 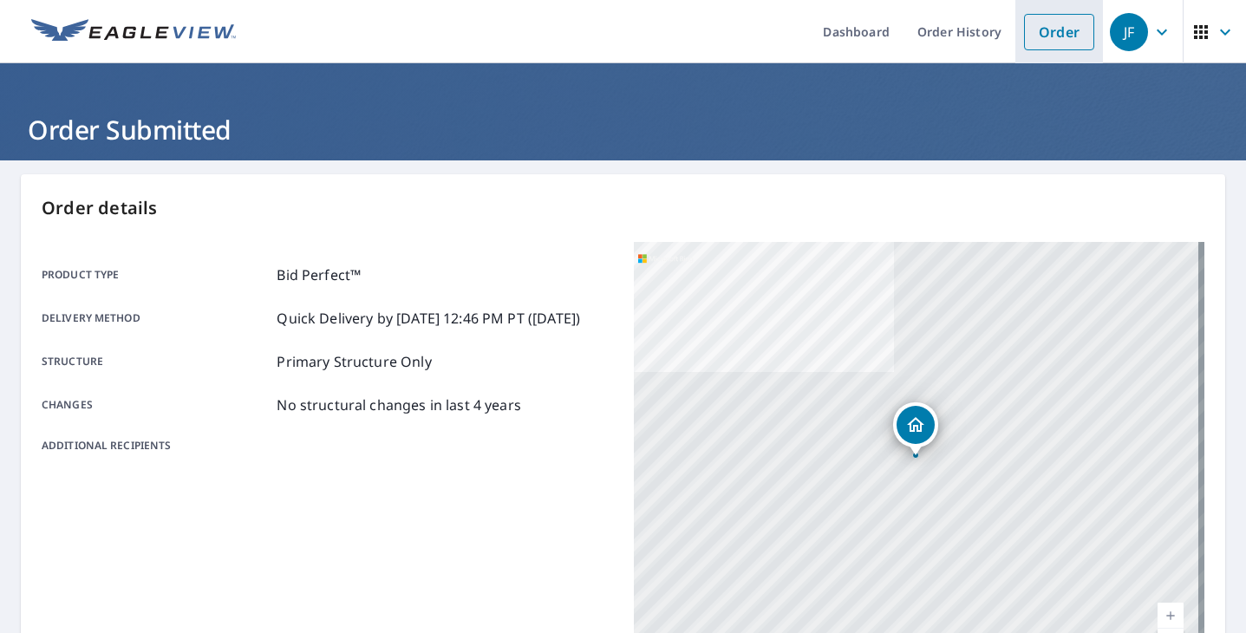 I want to click on p: Primary Structure Only, so click(x=354, y=362).